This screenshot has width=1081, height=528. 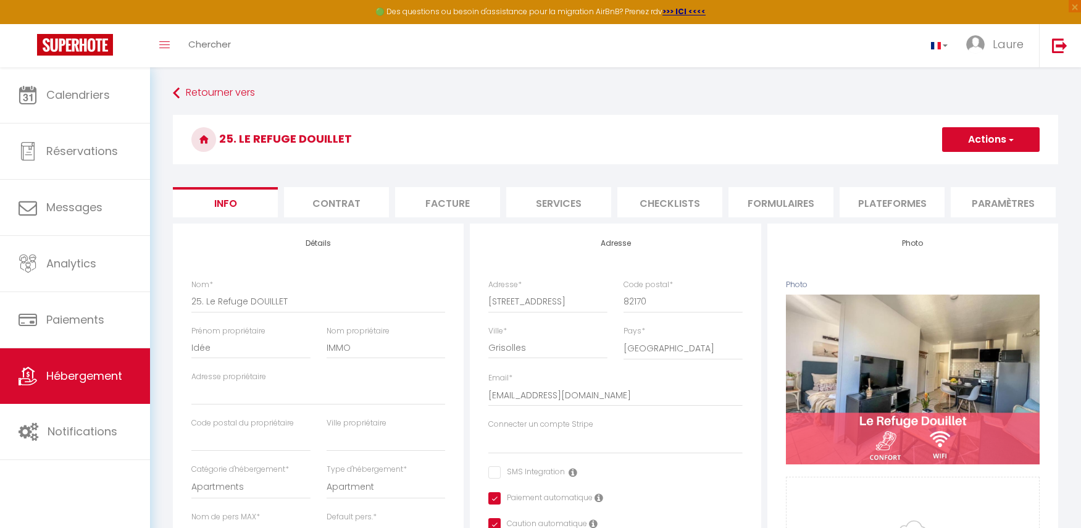 I want to click on span: Calendriers, so click(x=78, y=94).